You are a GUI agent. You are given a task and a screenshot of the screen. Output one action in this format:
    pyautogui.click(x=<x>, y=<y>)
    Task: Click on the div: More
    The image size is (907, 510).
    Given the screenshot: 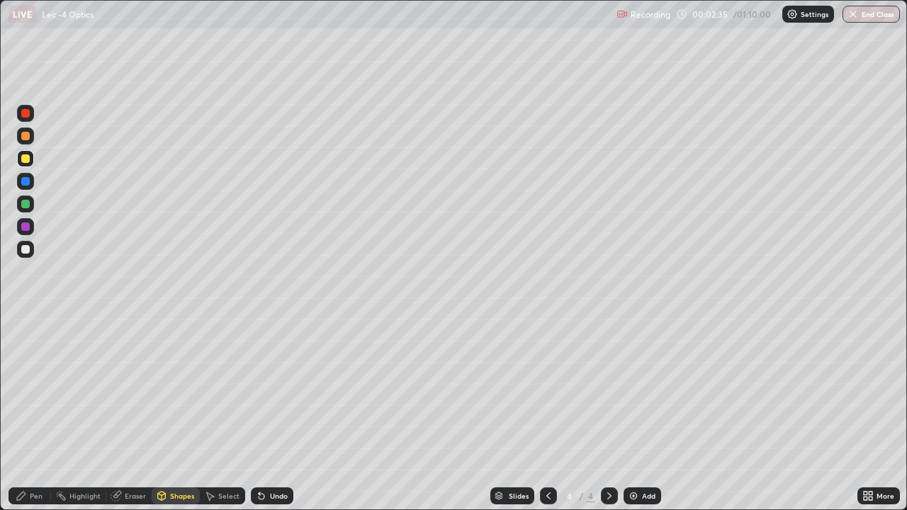 What is the action you would take?
    pyautogui.click(x=885, y=496)
    